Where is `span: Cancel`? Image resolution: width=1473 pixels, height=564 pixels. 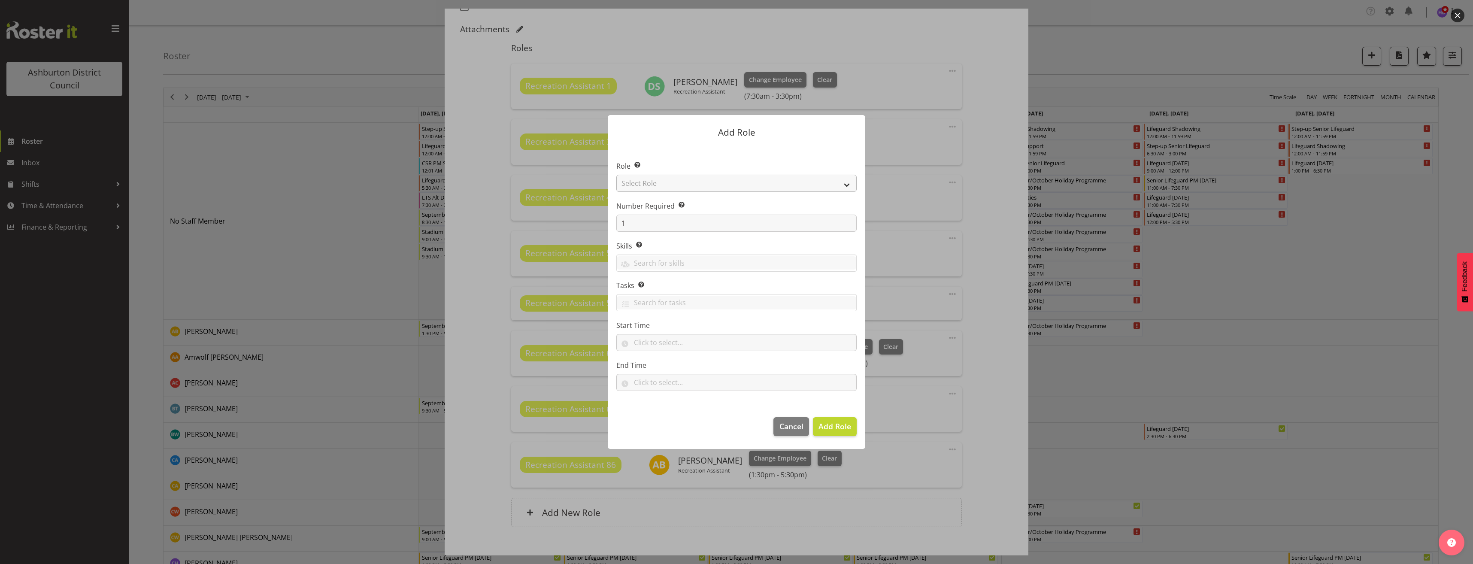
span: Cancel is located at coordinates (791, 426).